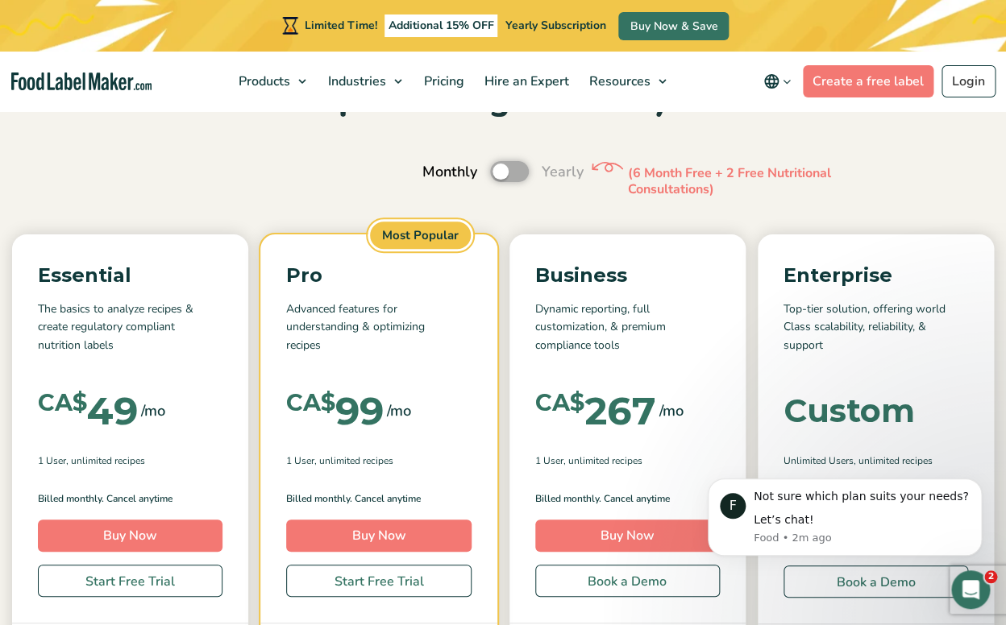 The width and height of the screenshot is (1006, 625). I want to click on a: Login, so click(968, 81).